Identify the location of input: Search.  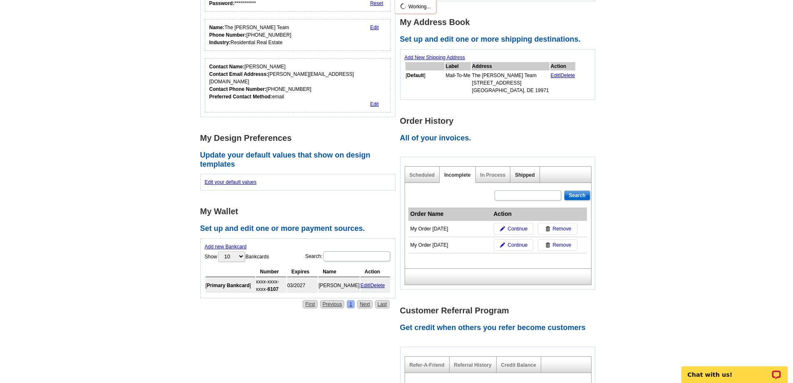
(577, 195).